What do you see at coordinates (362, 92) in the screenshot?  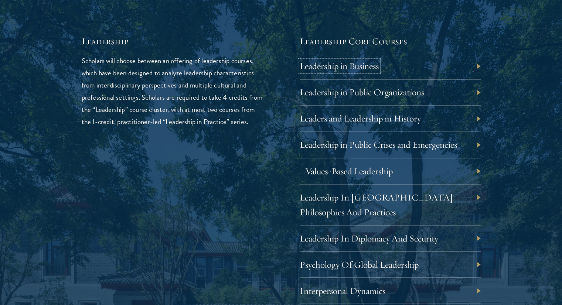 I see `a: Leadership in Public Organizations` at bounding box center [362, 92].